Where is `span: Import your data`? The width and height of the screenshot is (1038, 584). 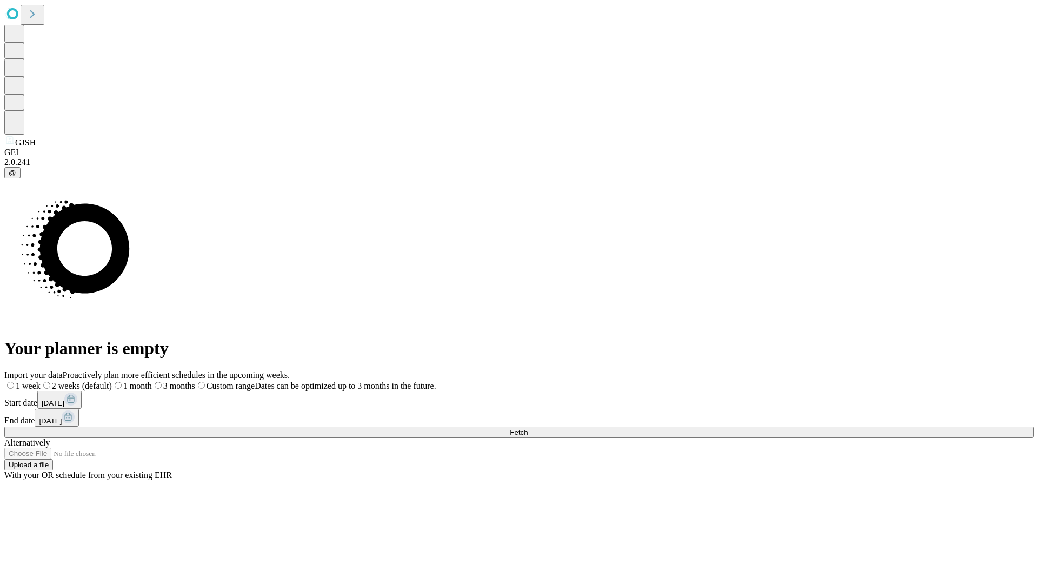
span: Import your data is located at coordinates (34, 375).